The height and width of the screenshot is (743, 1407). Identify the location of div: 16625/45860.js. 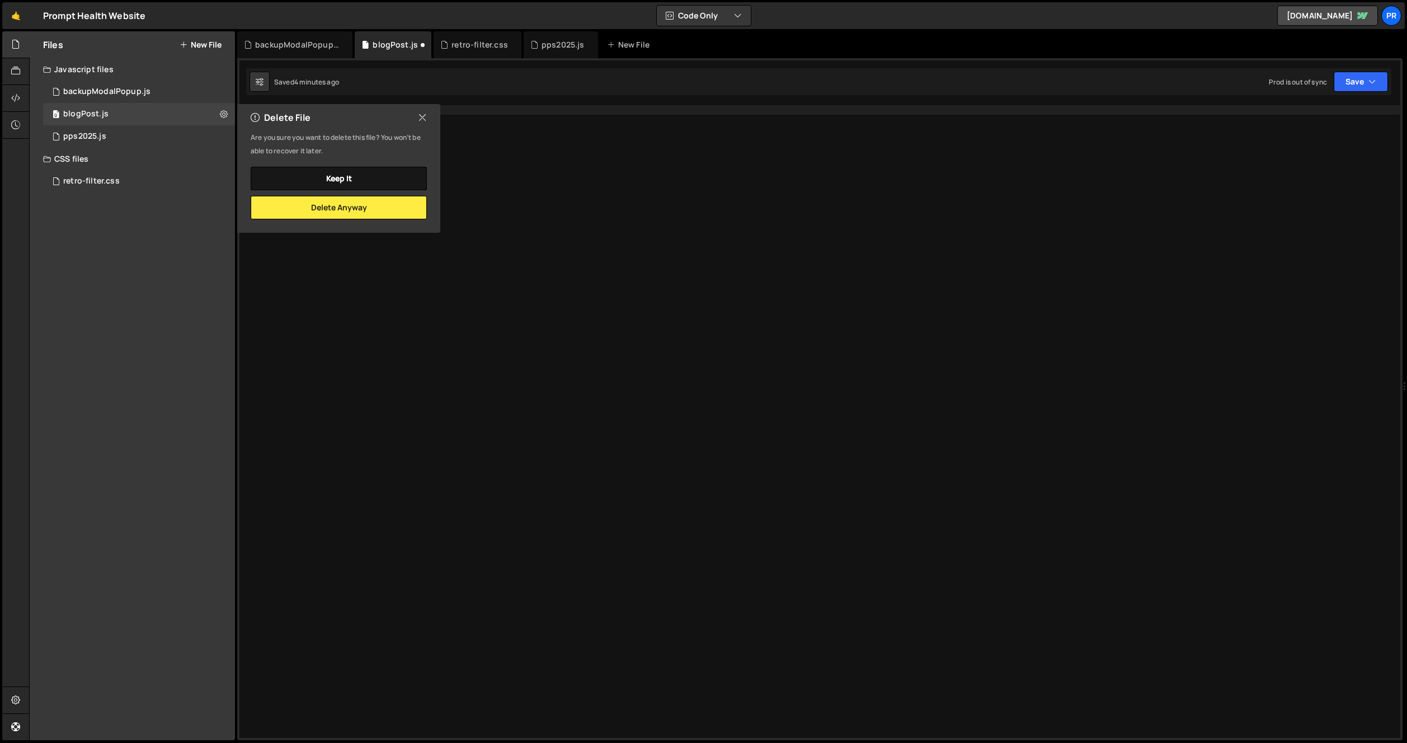
(139, 92).